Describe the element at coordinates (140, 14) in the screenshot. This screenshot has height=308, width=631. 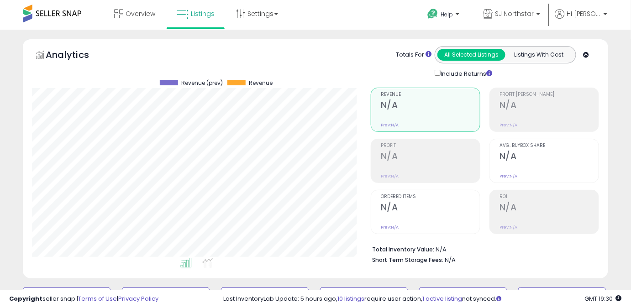
I see `span: Overview` at that location.